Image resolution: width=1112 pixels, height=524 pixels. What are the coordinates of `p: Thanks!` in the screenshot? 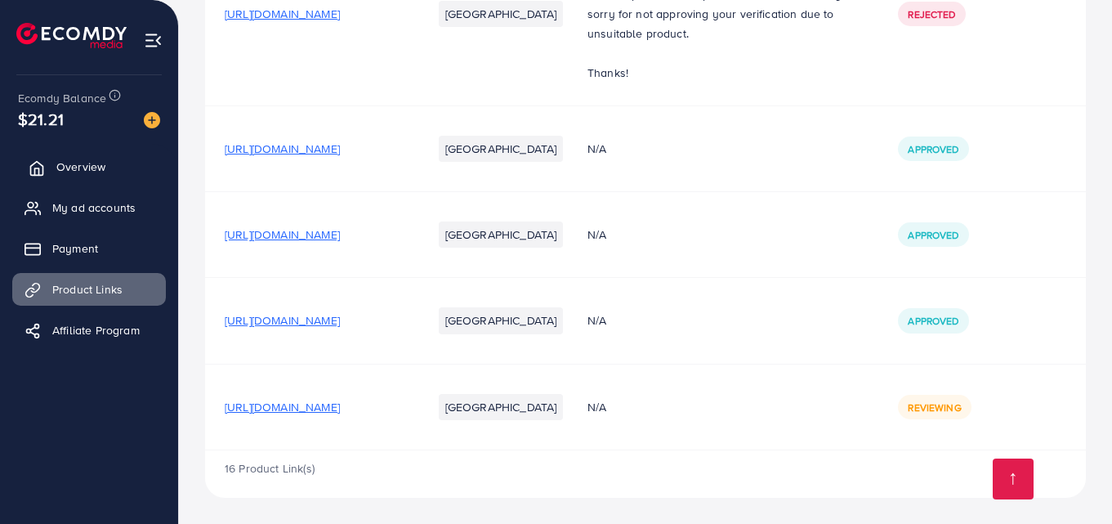 It's located at (723, 73).